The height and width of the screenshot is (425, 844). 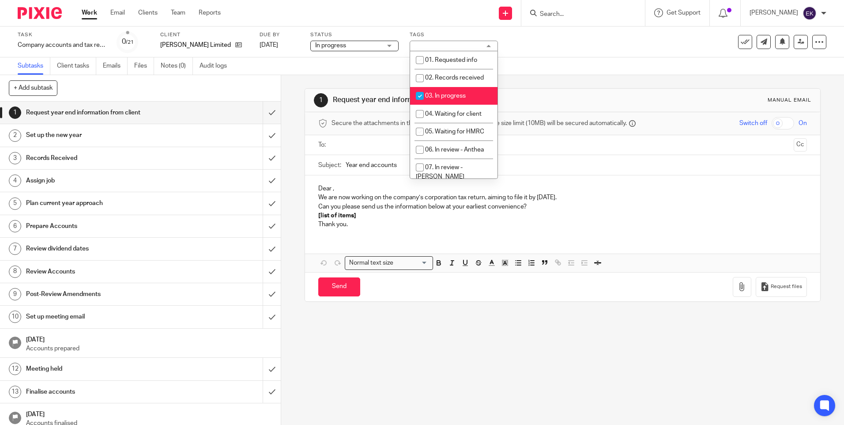 I want to click on input: Search, so click(x=579, y=15).